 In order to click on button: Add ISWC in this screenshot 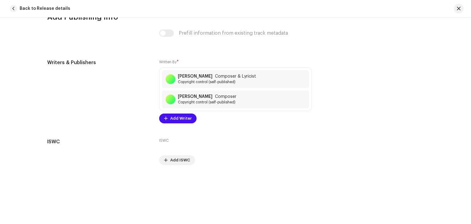, I will do `click(177, 160)`.